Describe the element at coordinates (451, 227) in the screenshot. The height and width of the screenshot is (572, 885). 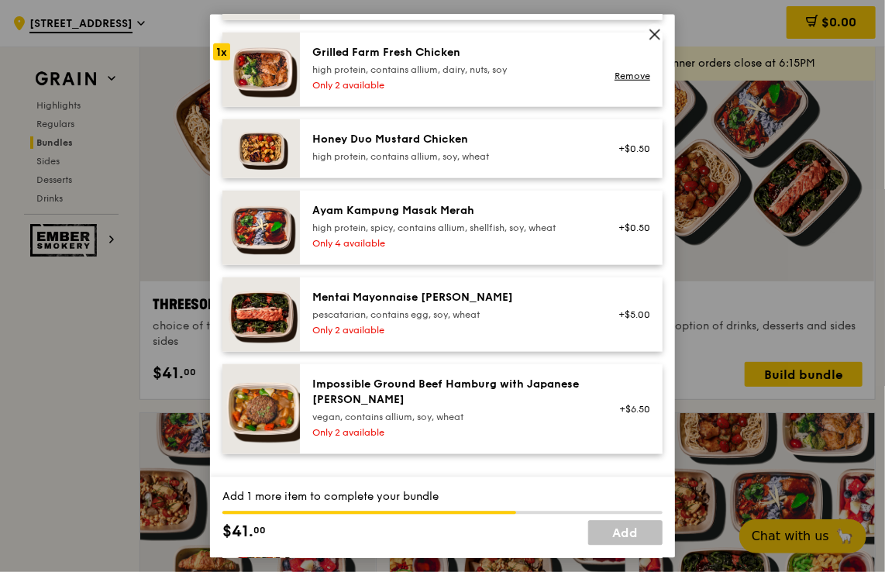
I see `div: high protein, spicy, contains allium, shellfish, soy, wheat` at that location.